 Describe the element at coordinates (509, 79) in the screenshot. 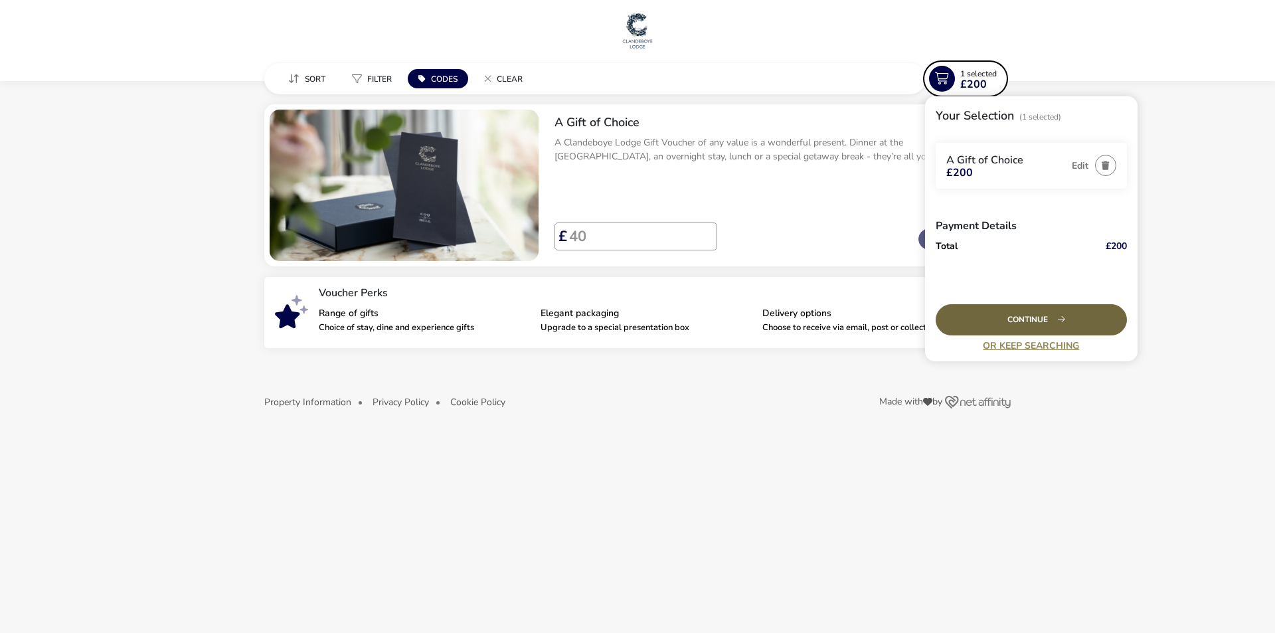

I see `span: Clear` at that location.